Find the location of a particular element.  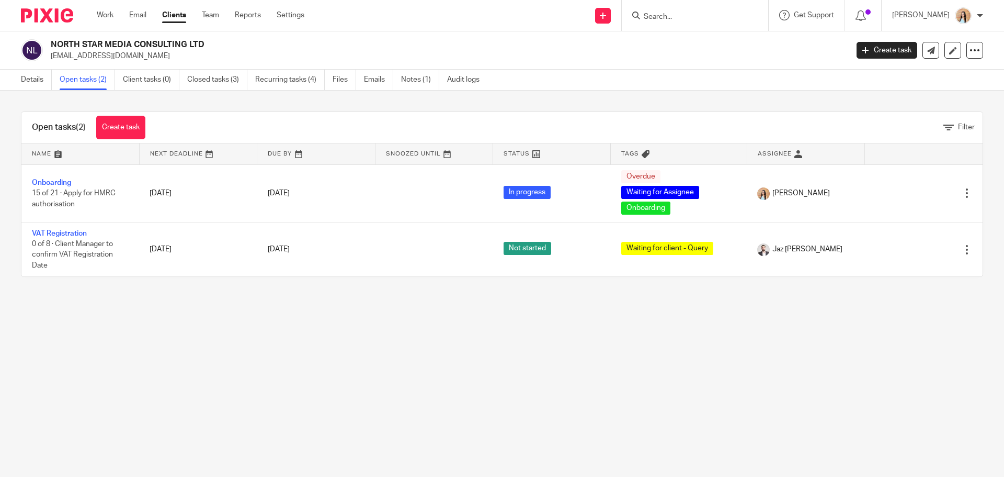

h1: Open tasks is located at coordinates (59, 127).